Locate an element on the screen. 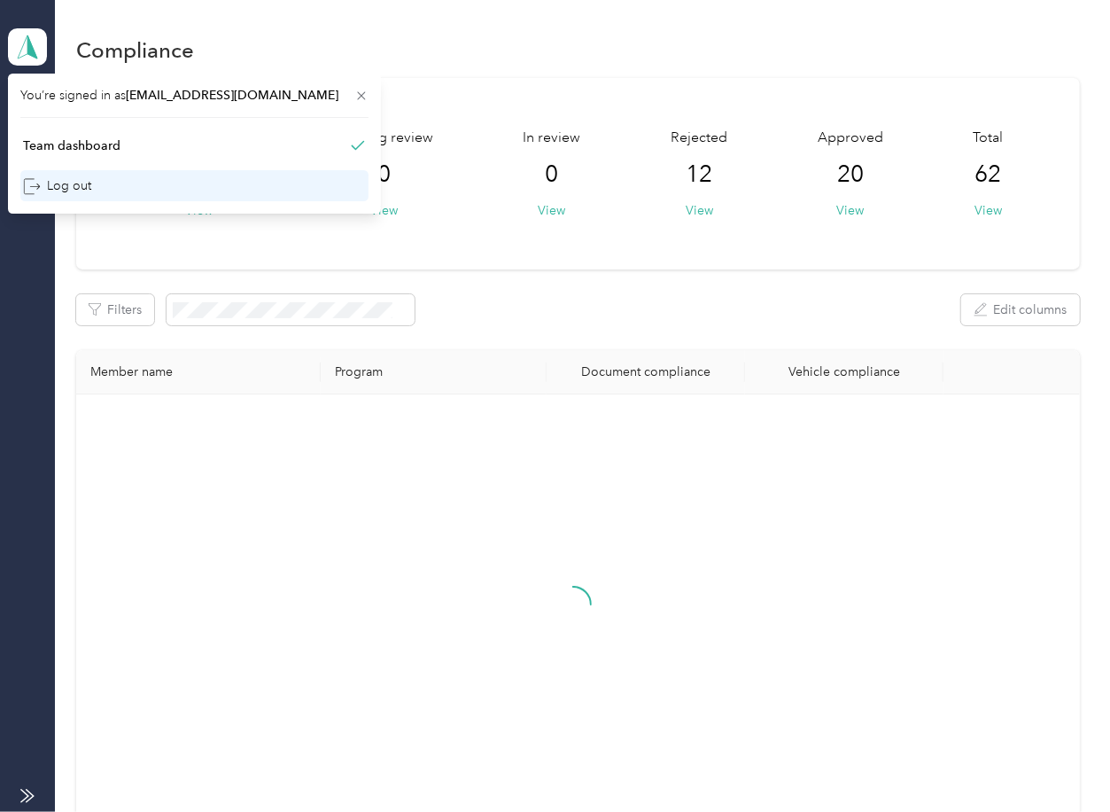 Image resolution: width=1110 pixels, height=812 pixels. div: Team dashboard is located at coordinates (72, 145).